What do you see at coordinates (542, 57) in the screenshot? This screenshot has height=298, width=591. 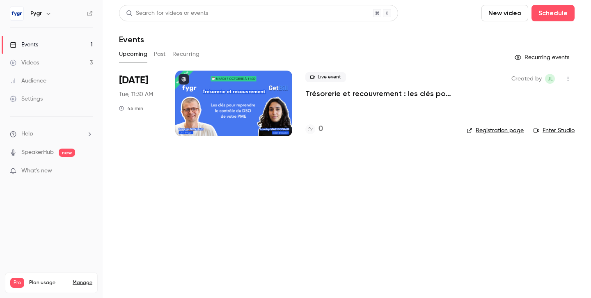 I see `button: Recurring events` at bounding box center [542, 57].